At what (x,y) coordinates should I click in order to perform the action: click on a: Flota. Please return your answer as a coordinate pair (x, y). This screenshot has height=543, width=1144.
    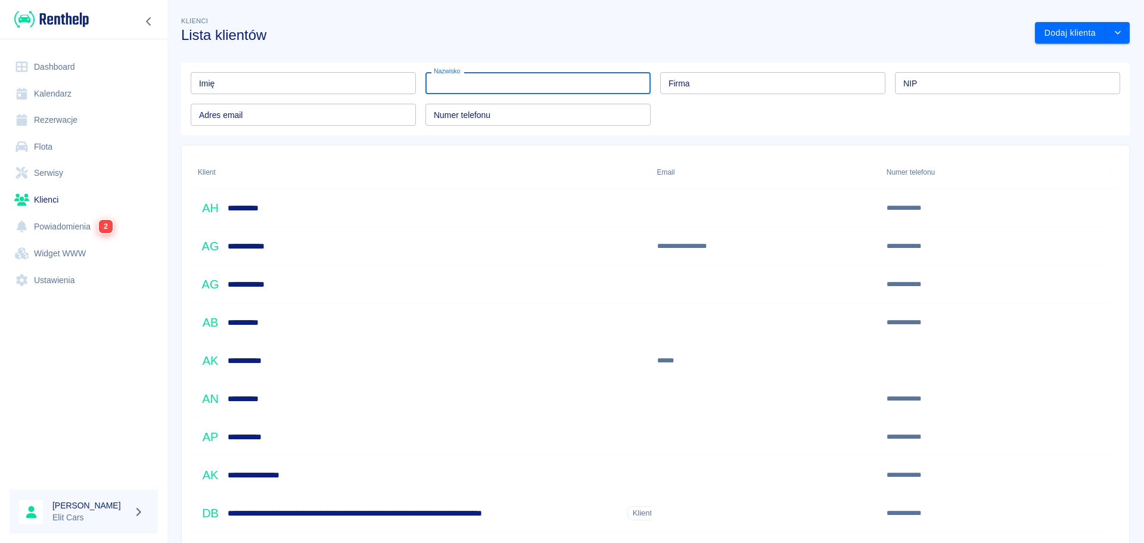
    Looking at the image, I should click on (83, 147).